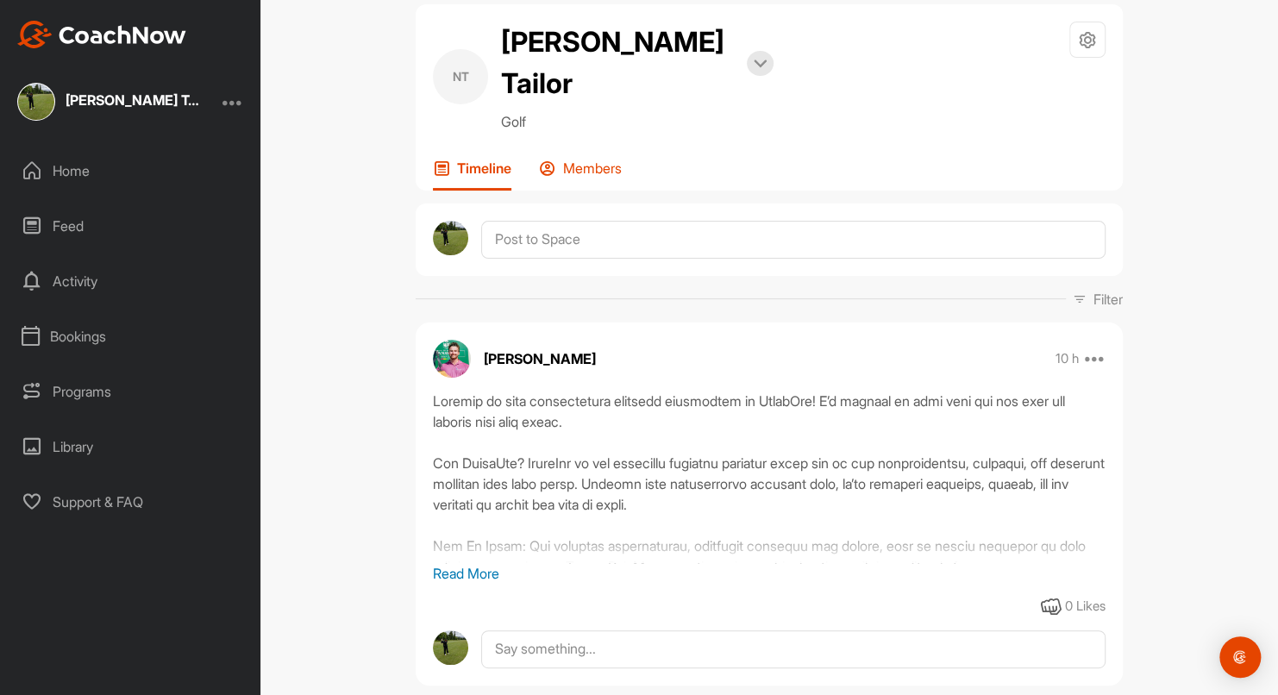 This screenshot has width=1278, height=695. What do you see at coordinates (637, 122) in the screenshot?
I see `p: Golf` at bounding box center [637, 122].